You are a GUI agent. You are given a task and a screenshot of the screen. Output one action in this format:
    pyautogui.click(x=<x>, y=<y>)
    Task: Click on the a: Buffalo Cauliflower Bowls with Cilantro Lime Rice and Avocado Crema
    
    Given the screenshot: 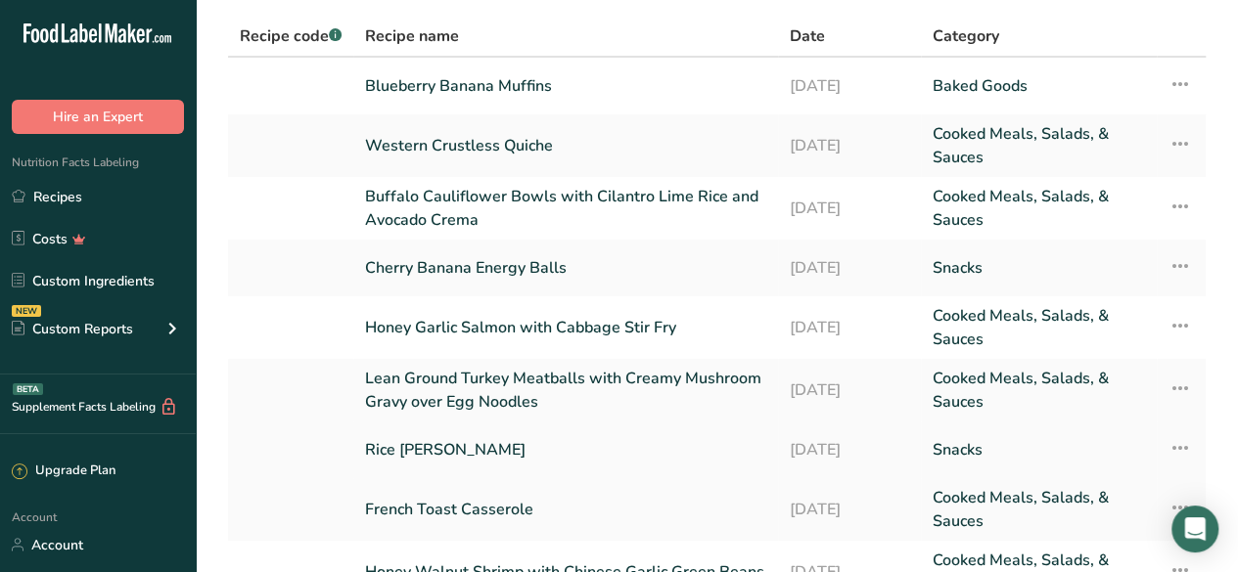 What is the action you would take?
    pyautogui.click(x=565, y=208)
    